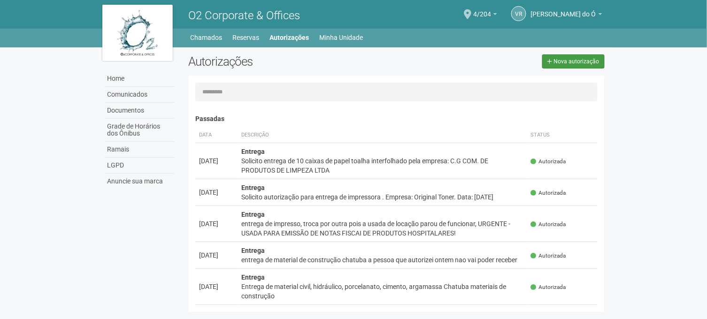 The width and height of the screenshot is (707, 319). Describe the element at coordinates (382, 229) in the screenshot. I see `div: entrega de impresso, troca por outra pois a usada de locação parou de funcionar, URGENTE - USADA ...` at that location.